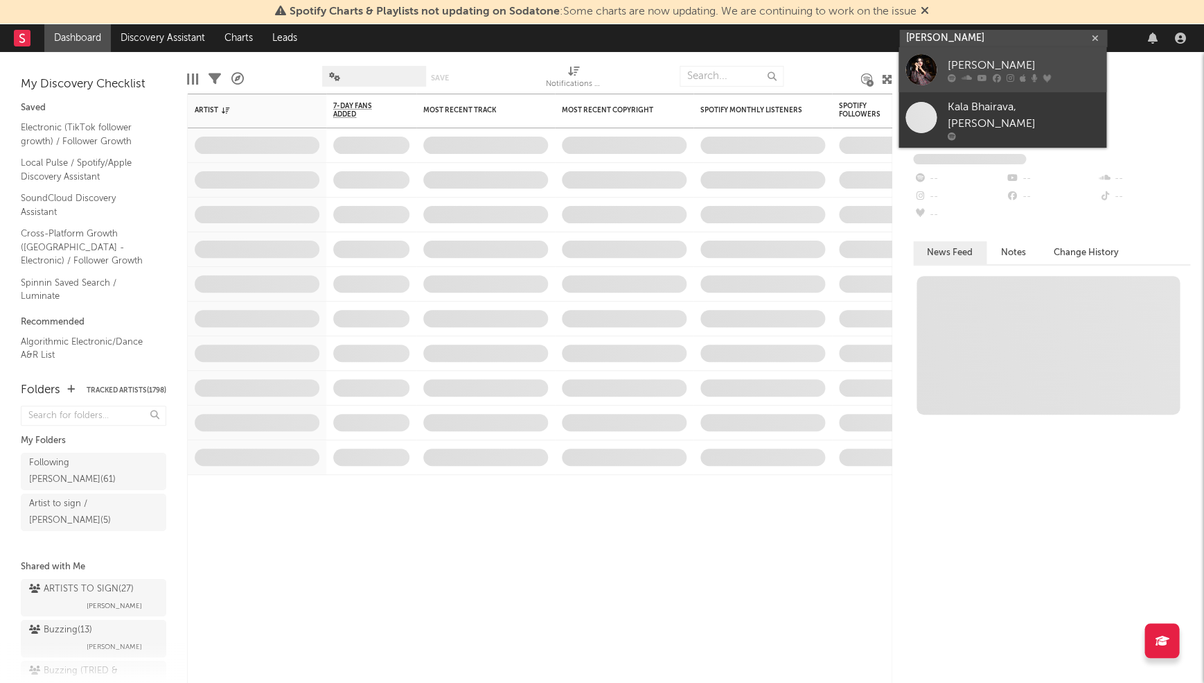 The width and height of the screenshot is (1204, 683). I want to click on div: A&R Pipeline, so click(238, 79).